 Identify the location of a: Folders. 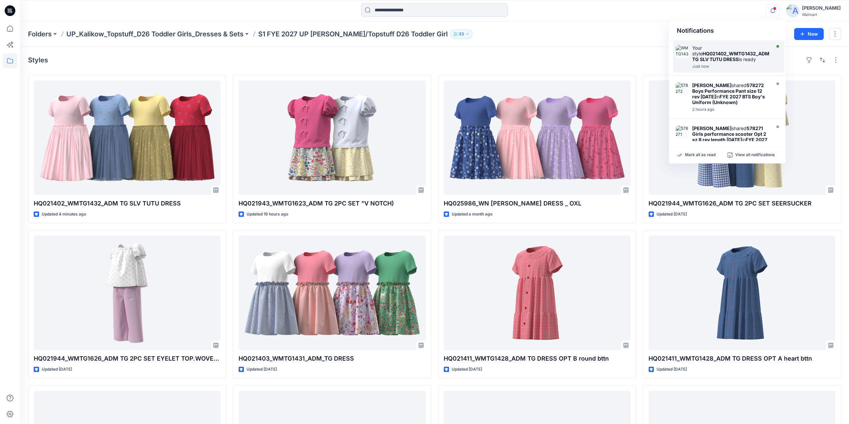
(40, 34).